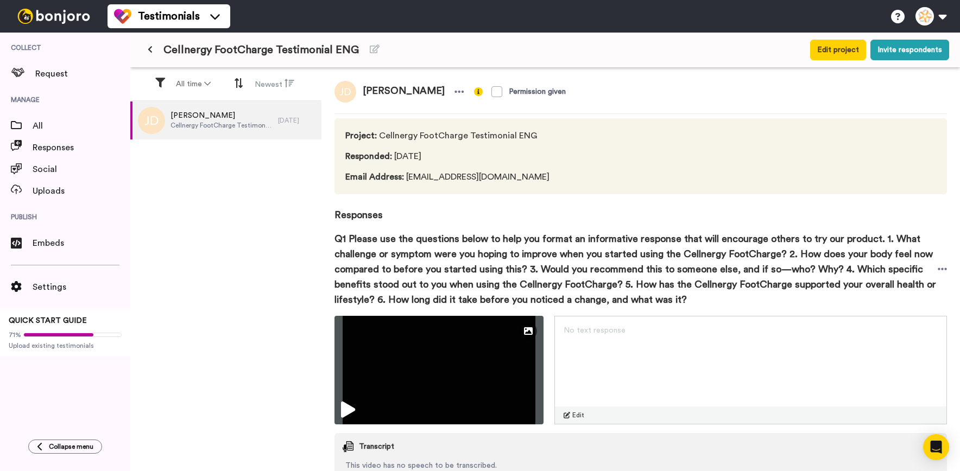 This screenshot has width=960, height=471. I want to click on img: transcript.svg, so click(348, 447).